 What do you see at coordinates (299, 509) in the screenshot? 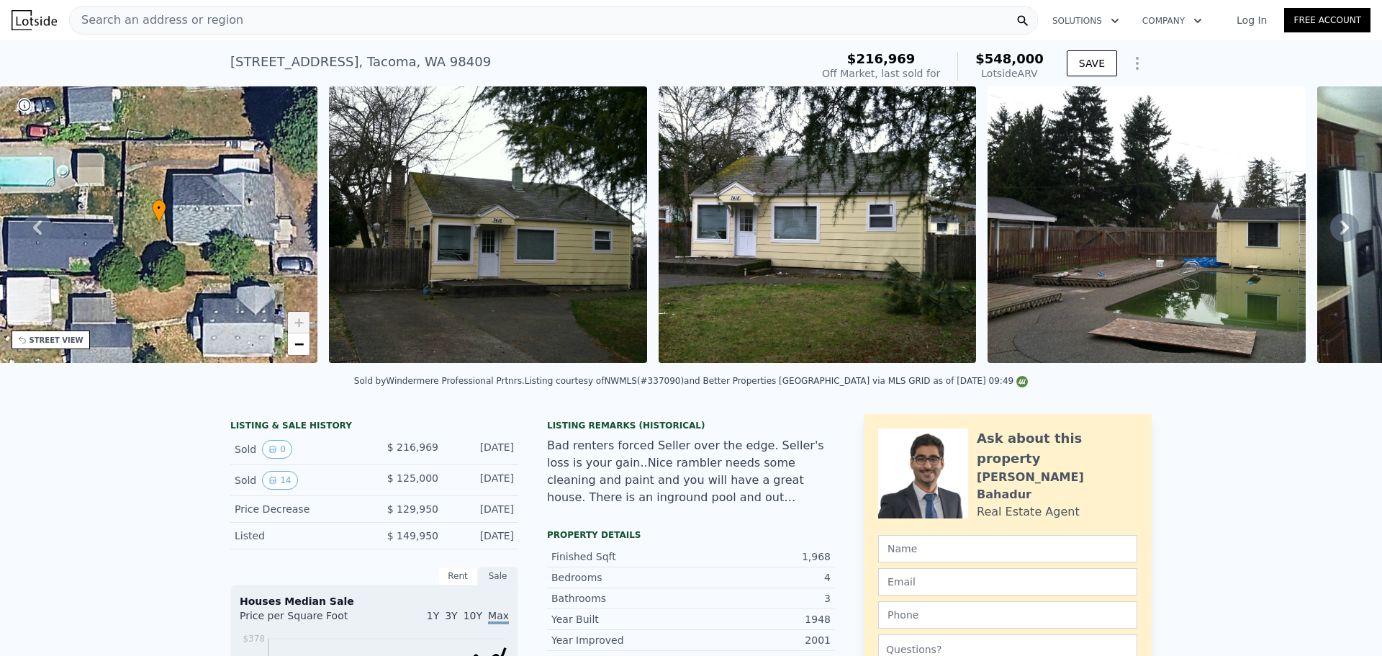
I see `div: Price Decrease` at bounding box center [299, 509].